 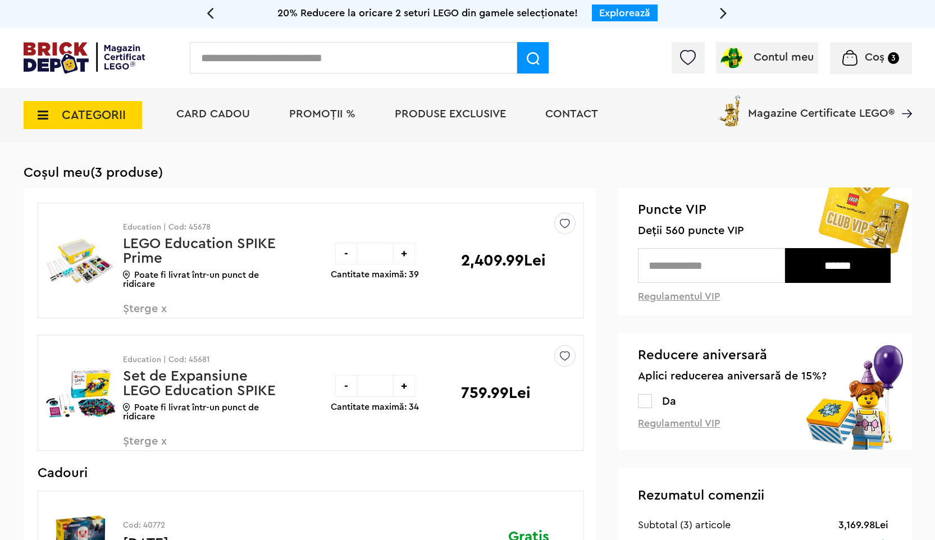 I want to click on span: Puncte VIP, so click(x=765, y=210).